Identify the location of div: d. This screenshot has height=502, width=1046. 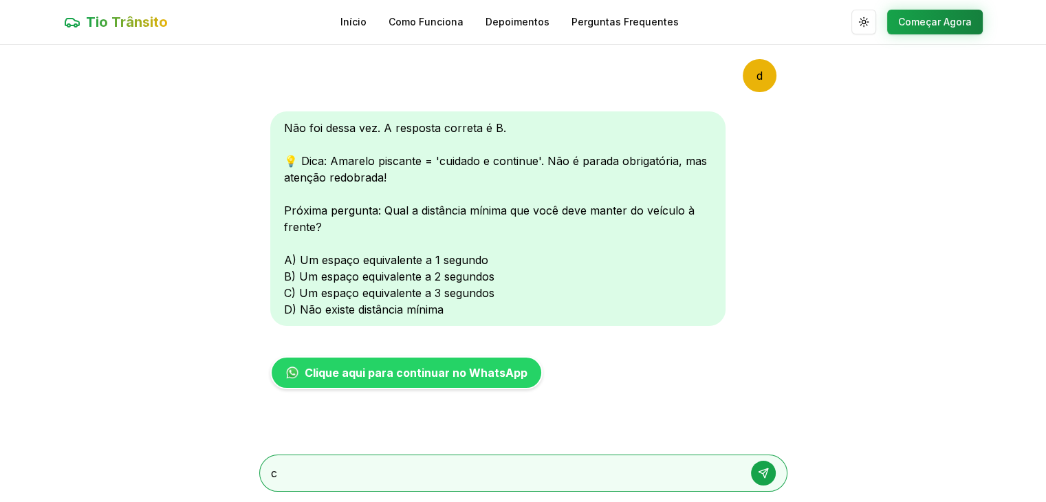
(759, 76).